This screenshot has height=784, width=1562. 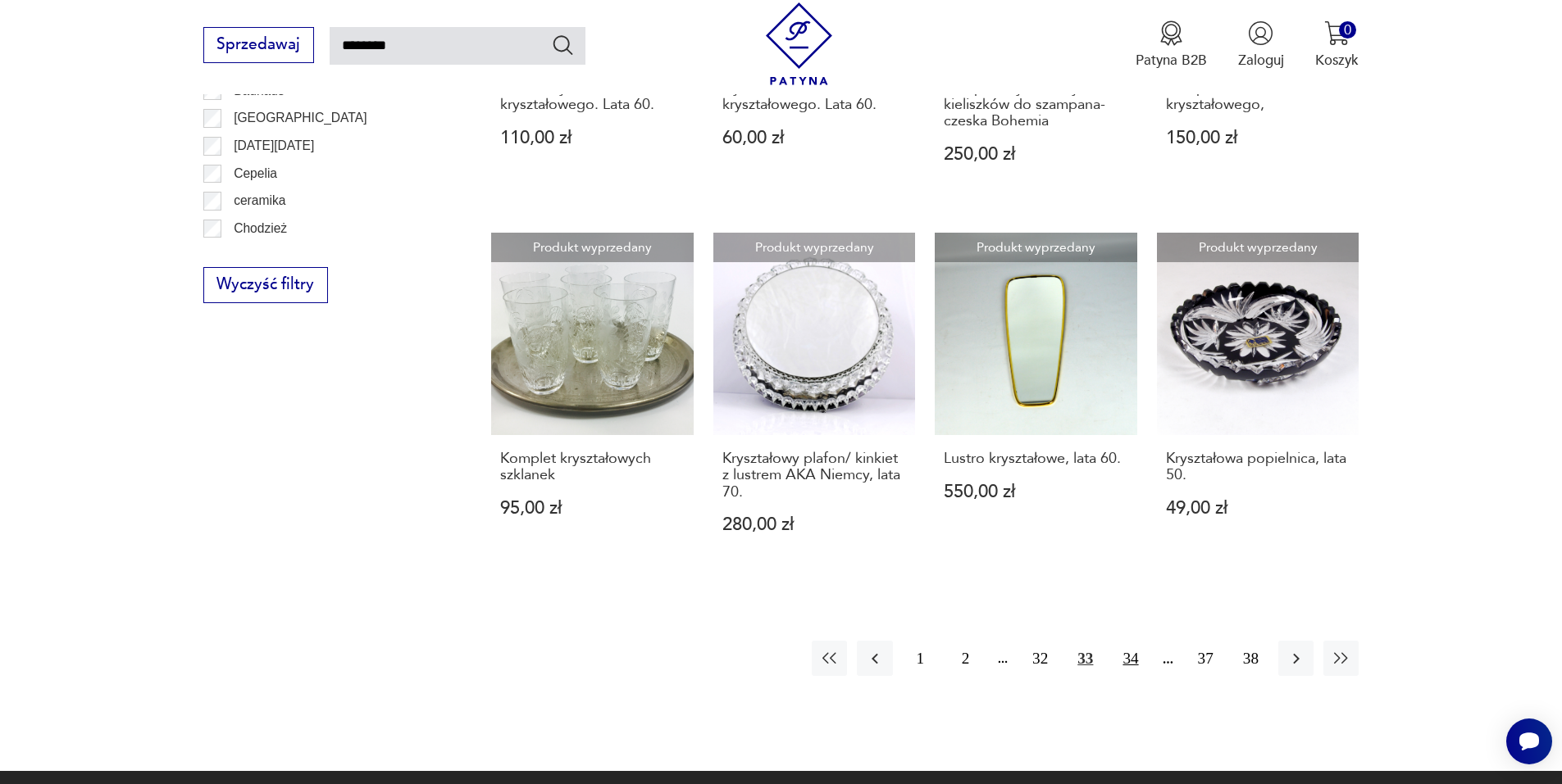 What do you see at coordinates (1085, 658) in the screenshot?
I see `button: 33` at bounding box center [1085, 658].